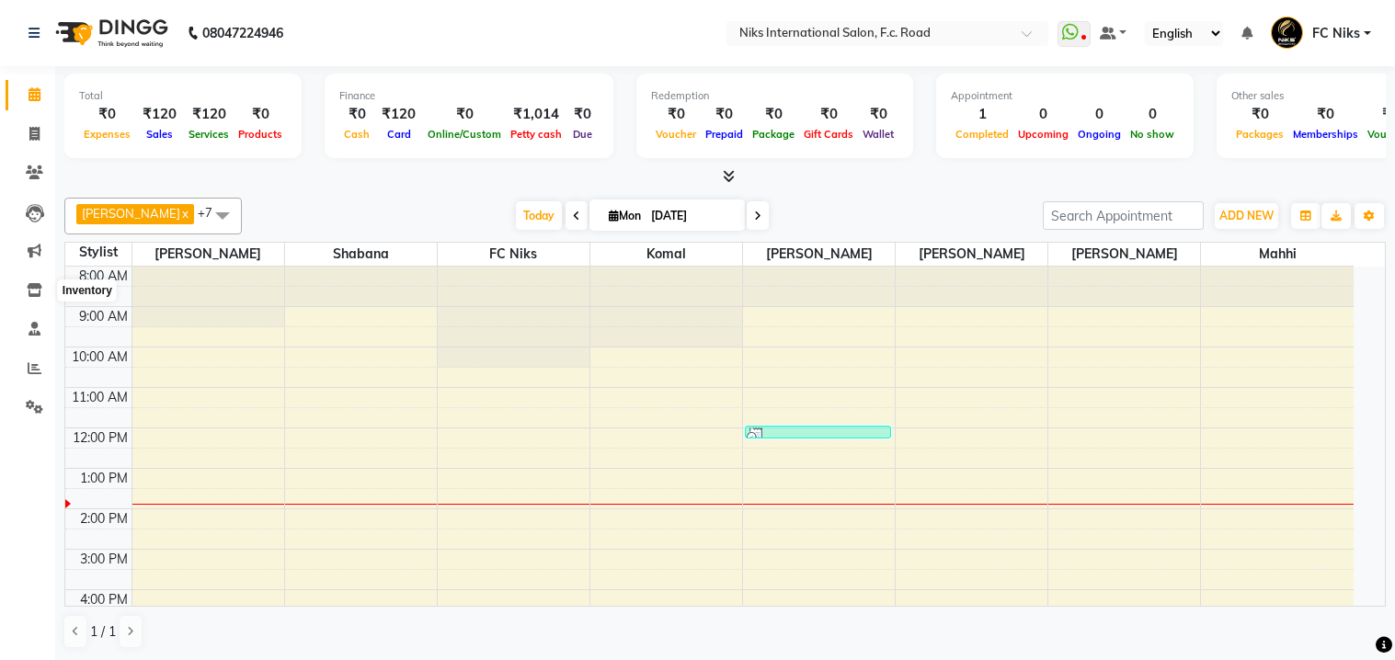 This screenshot has width=1395, height=660. What do you see at coordinates (104, 559) in the screenshot?
I see `div: 3:00 PM` at bounding box center [104, 559].